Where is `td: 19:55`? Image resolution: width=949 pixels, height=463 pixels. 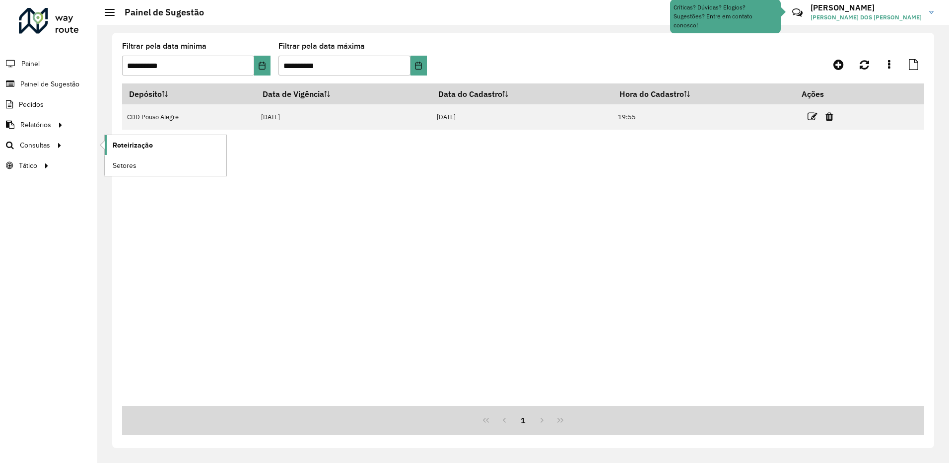
td: 19:55 is located at coordinates (704, 117).